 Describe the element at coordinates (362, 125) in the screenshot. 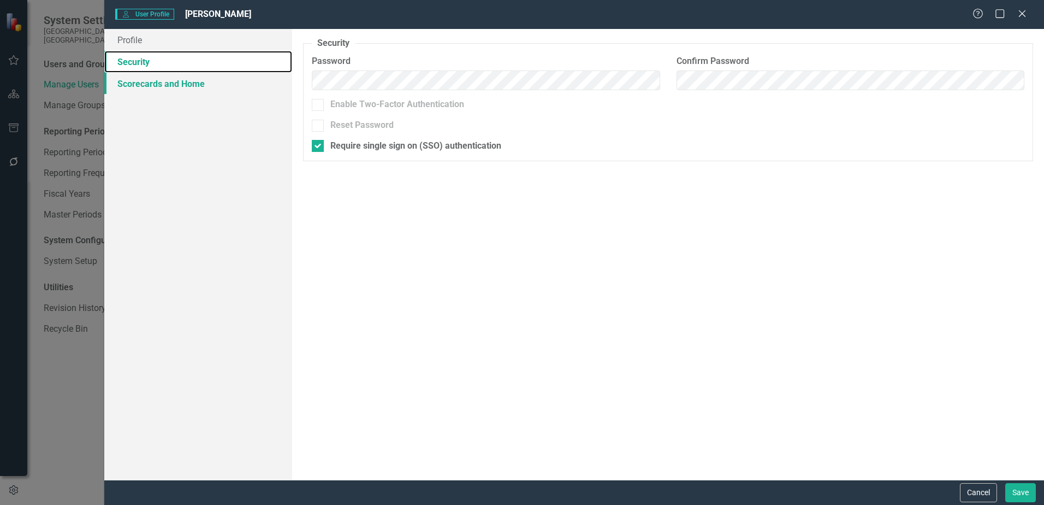

I see `div: Reset Password` at that location.